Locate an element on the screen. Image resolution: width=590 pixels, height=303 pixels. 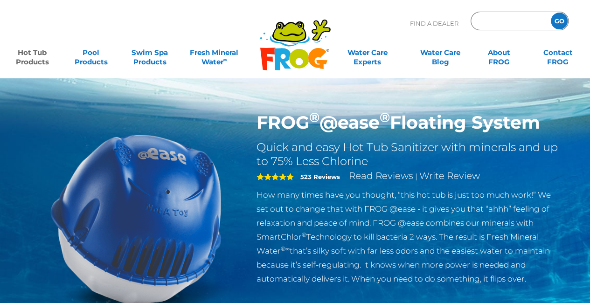
a: Water CareBlog is located at coordinates (440, 53).